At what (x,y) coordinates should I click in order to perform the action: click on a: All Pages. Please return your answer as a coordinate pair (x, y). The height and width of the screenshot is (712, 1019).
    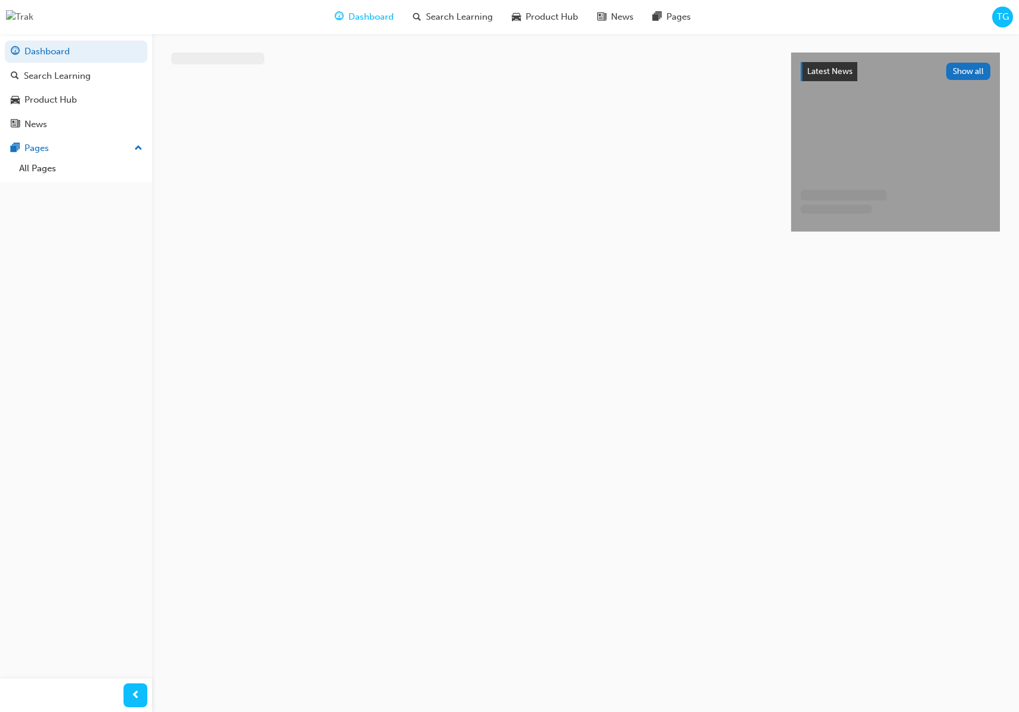
    Looking at the image, I should click on (81, 168).